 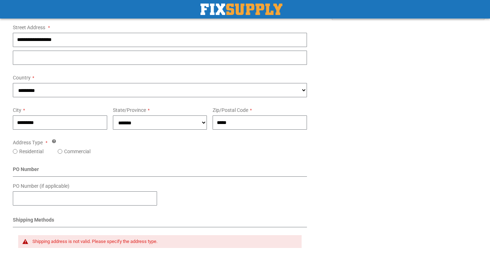 What do you see at coordinates (160, 221) in the screenshot?
I see `div: Shipping Methods` at bounding box center [160, 221].